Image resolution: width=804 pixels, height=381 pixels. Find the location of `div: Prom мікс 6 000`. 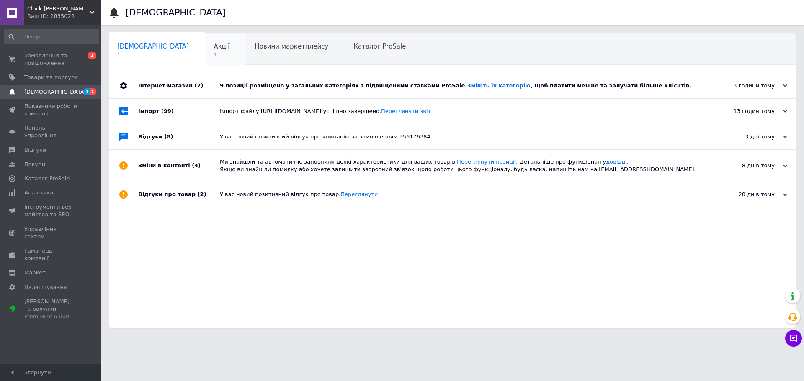

div: Prom мікс 6 000 is located at coordinates (51, 317).